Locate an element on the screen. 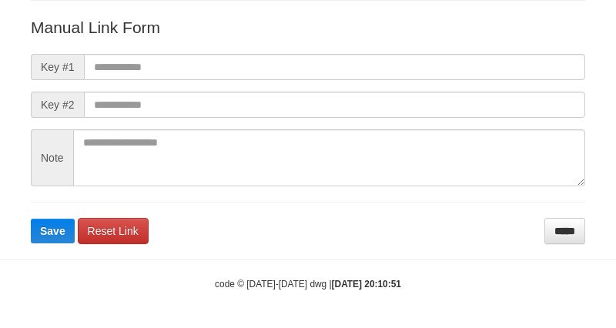 This screenshot has width=616, height=328. button: Save is located at coordinates (52, 231).